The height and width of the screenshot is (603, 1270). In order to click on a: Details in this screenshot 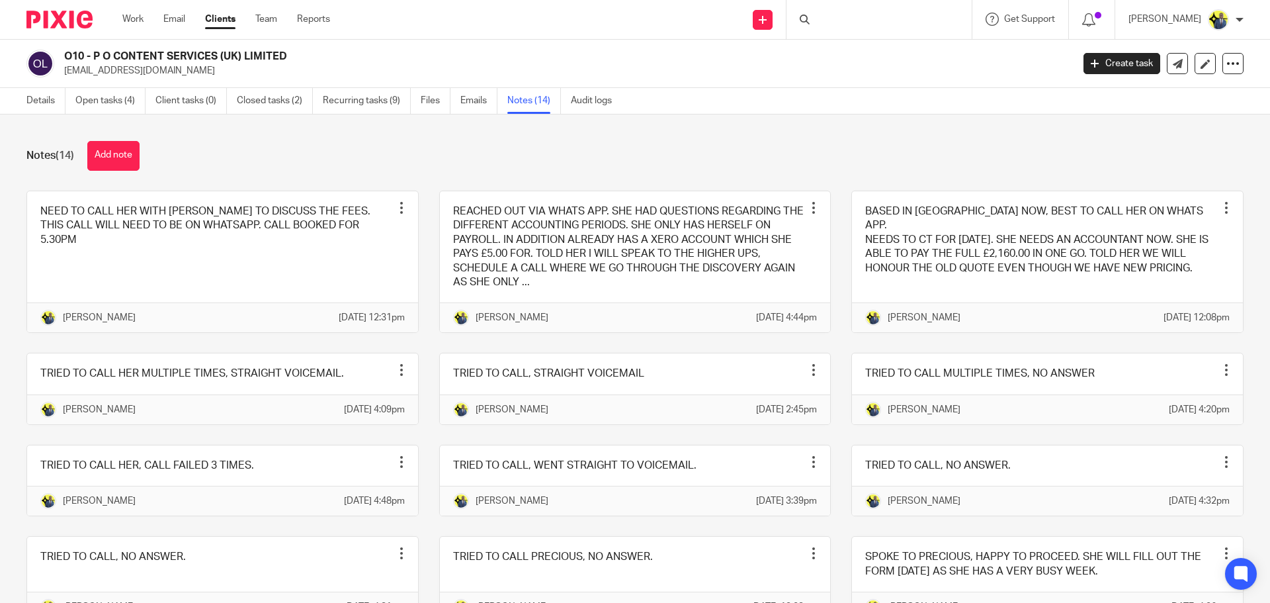, I will do `click(46, 101)`.